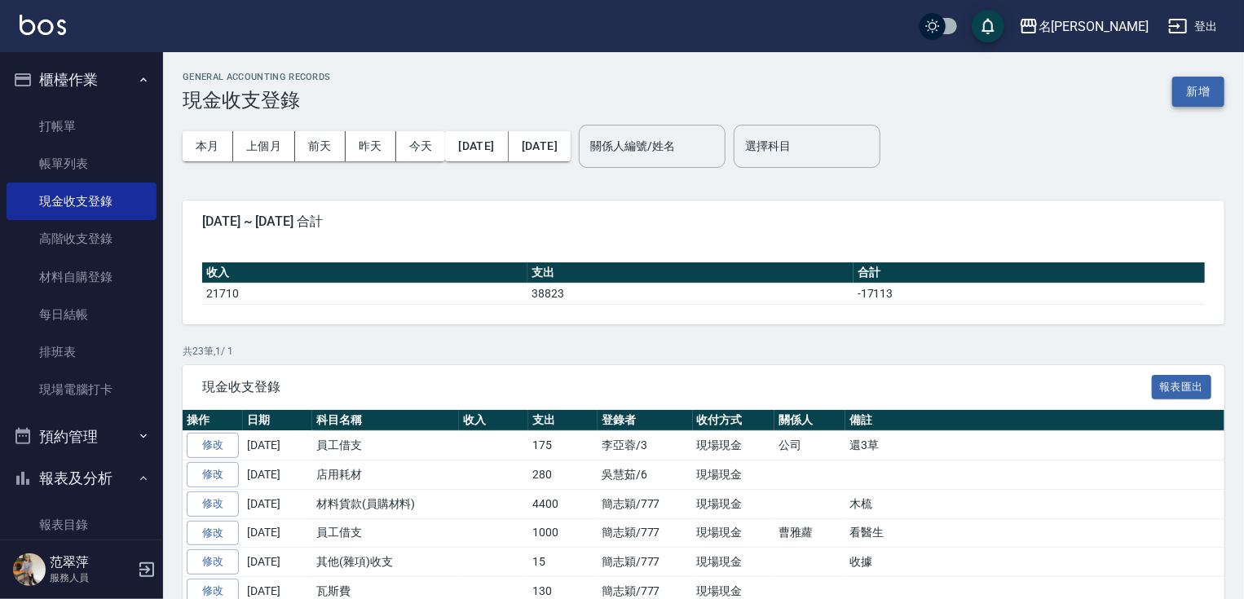  Describe the element at coordinates (1043, 533) in the screenshot. I see `td: 看醫生` at that location.